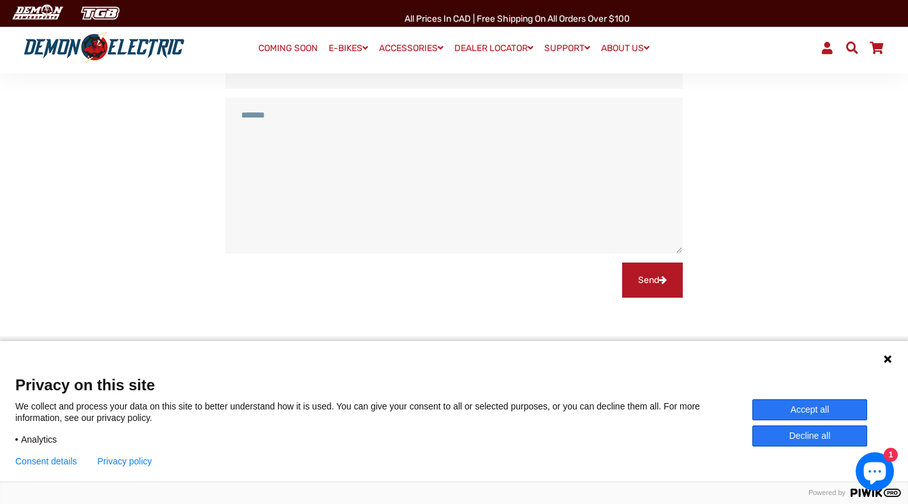 The width and height of the screenshot is (908, 504). Describe the element at coordinates (37, 13) in the screenshot. I see `img: Demon Electric` at that location.